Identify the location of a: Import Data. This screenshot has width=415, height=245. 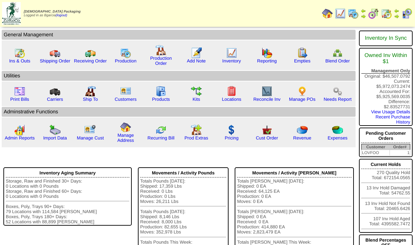
(55, 138).